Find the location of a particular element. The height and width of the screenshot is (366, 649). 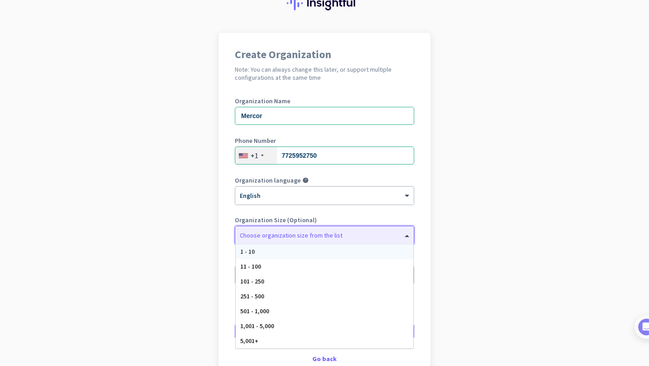

span: 251 - 500 is located at coordinates (252, 296).